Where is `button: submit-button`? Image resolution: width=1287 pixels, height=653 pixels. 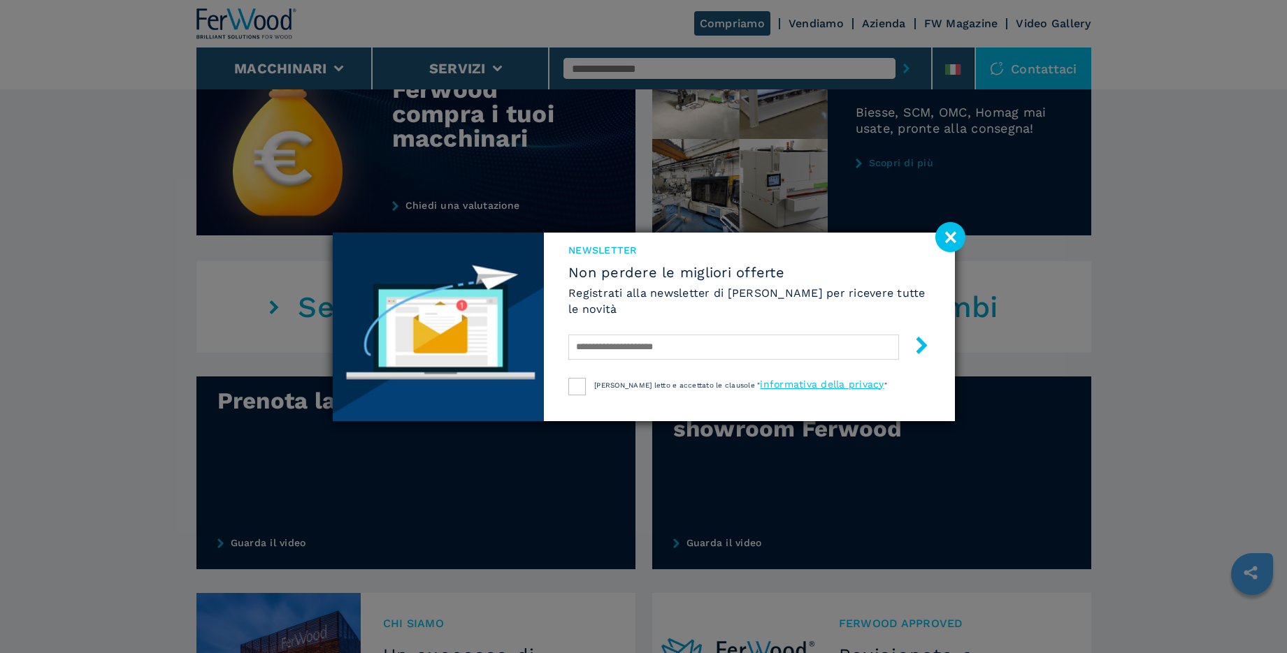 button: submit-button is located at coordinates (914, 347).